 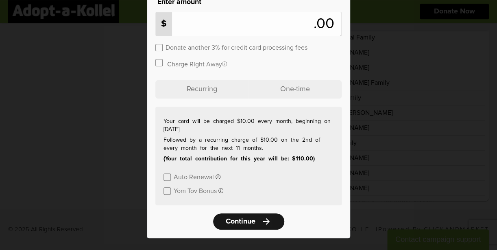 What do you see at coordinates (194, 176) in the screenshot?
I see `label: Auto Renewal` at bounding box center [194, 176].